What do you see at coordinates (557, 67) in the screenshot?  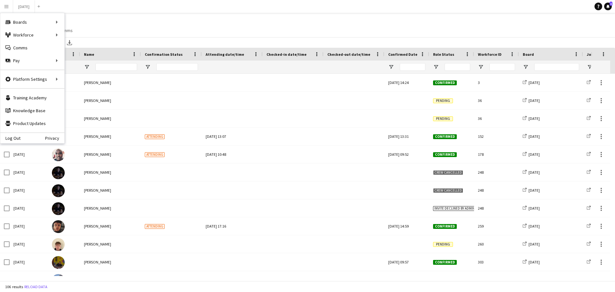 I see `input: Board Filter Input` at bounding box center [557, 67].